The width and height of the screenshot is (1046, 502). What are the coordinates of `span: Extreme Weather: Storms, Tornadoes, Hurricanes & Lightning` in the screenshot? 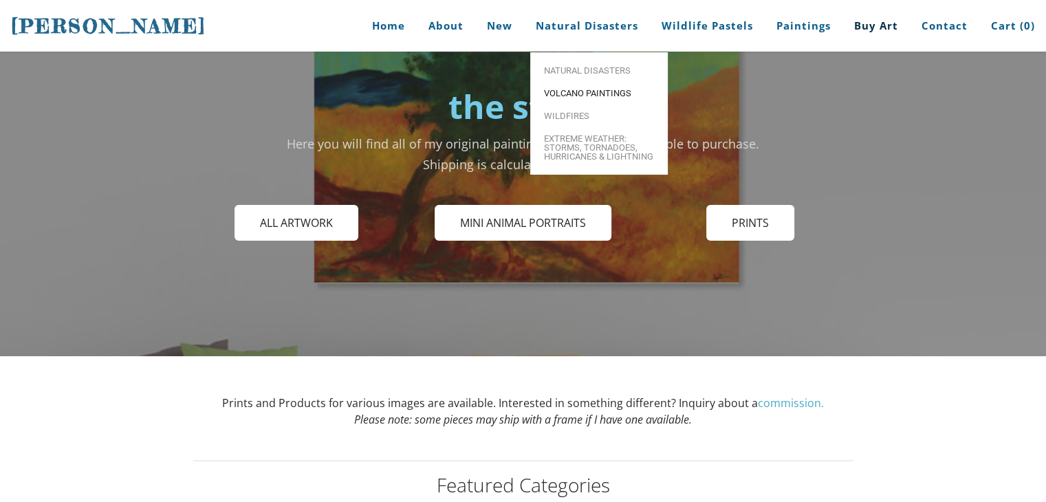 It's located at (599, 147).